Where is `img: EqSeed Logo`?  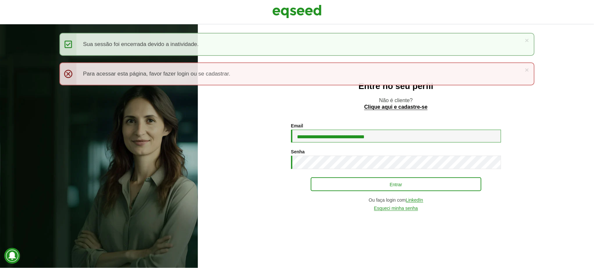 img: EqSeed Logo is located at coordinates (297, 11).